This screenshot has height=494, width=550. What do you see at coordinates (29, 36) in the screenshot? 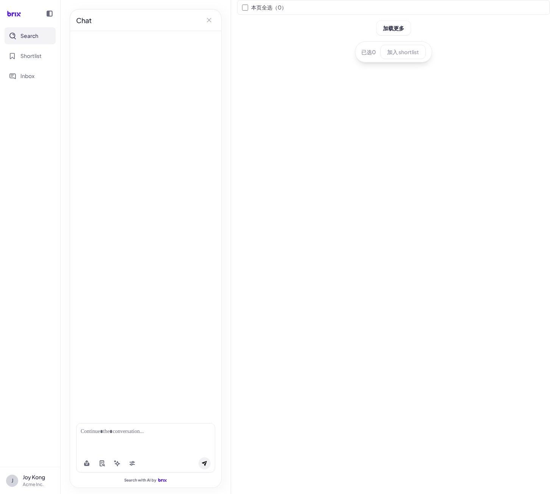
I see `span: Search` at bounding box center [29, 36].